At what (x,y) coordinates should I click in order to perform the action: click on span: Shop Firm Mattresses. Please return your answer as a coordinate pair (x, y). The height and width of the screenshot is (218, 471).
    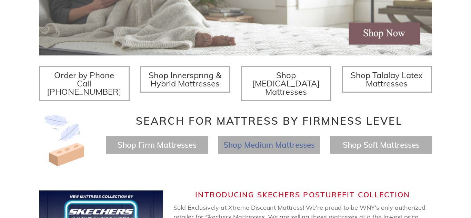
    Looking at the image, I should click on (157, 145).